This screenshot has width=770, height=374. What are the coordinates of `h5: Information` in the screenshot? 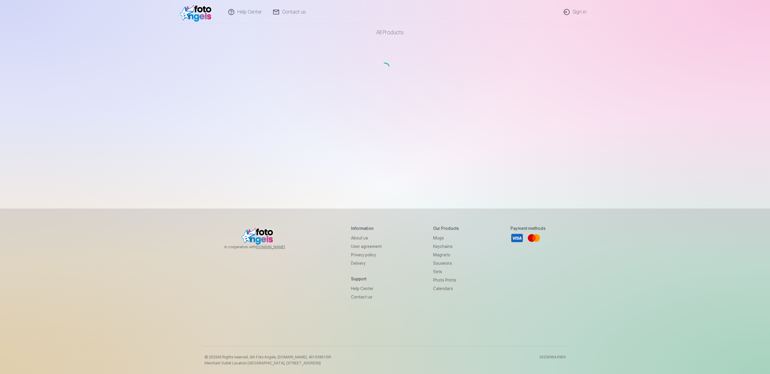 It's located at (366, 228).